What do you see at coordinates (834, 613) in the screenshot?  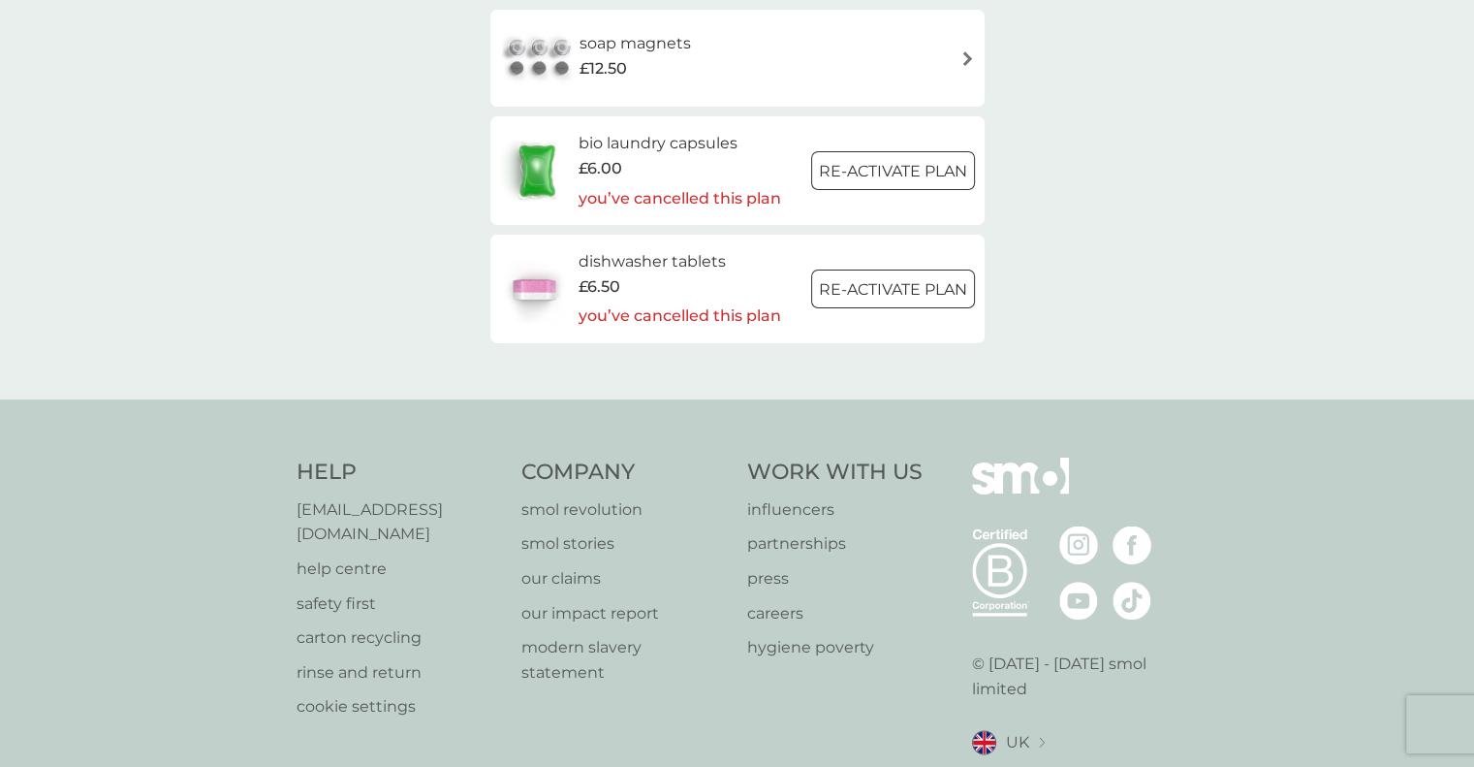 I see `a: careers` at bounding box center [834, 613].